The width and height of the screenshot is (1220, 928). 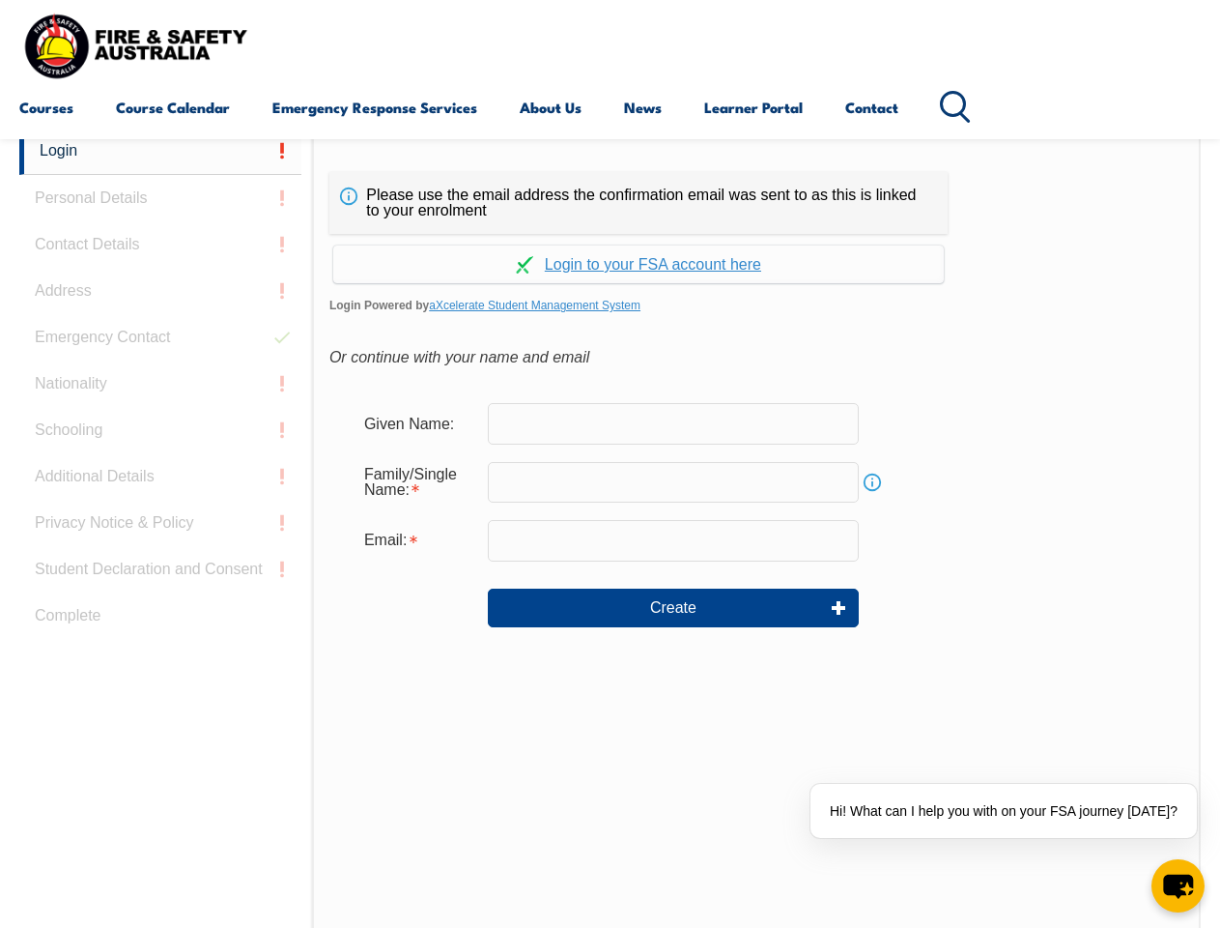 I want to click on a: aXcelerate Student Management System, so click(x=534, y=305).